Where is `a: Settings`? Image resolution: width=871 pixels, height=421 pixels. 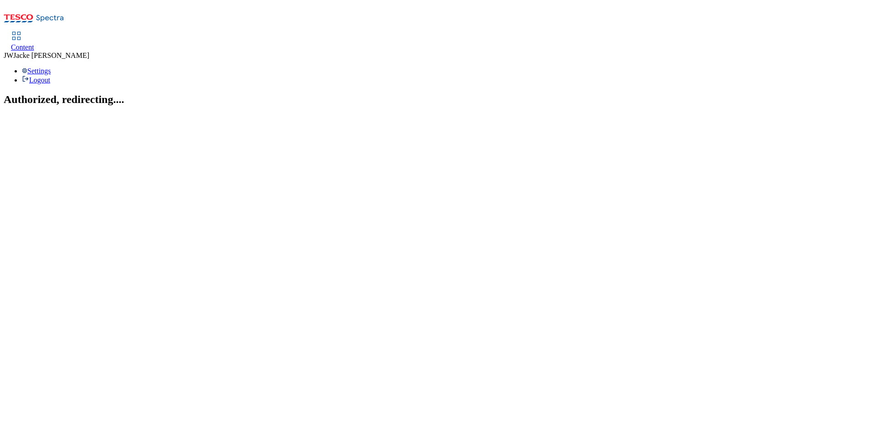
a: Settings is located at coordinates (36, 71).